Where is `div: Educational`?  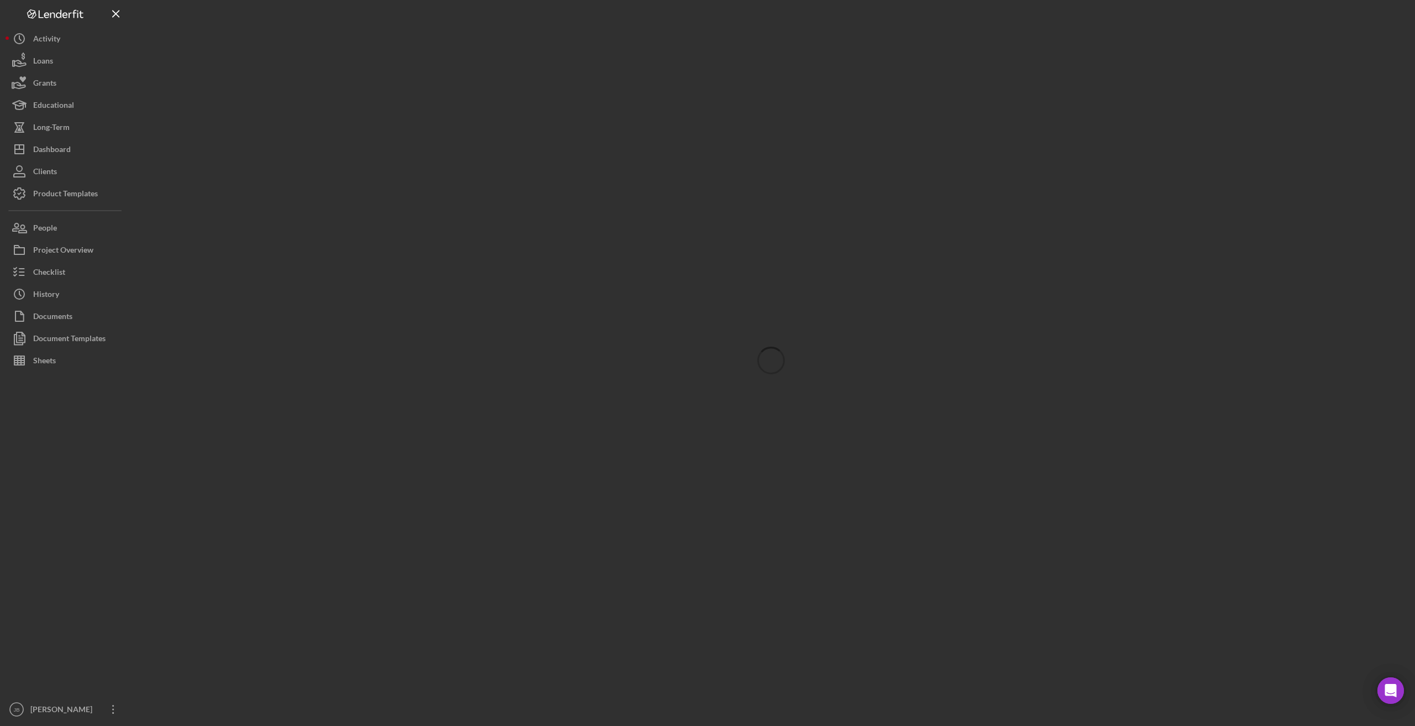
div: Educational is located at coordinates (54, 106).